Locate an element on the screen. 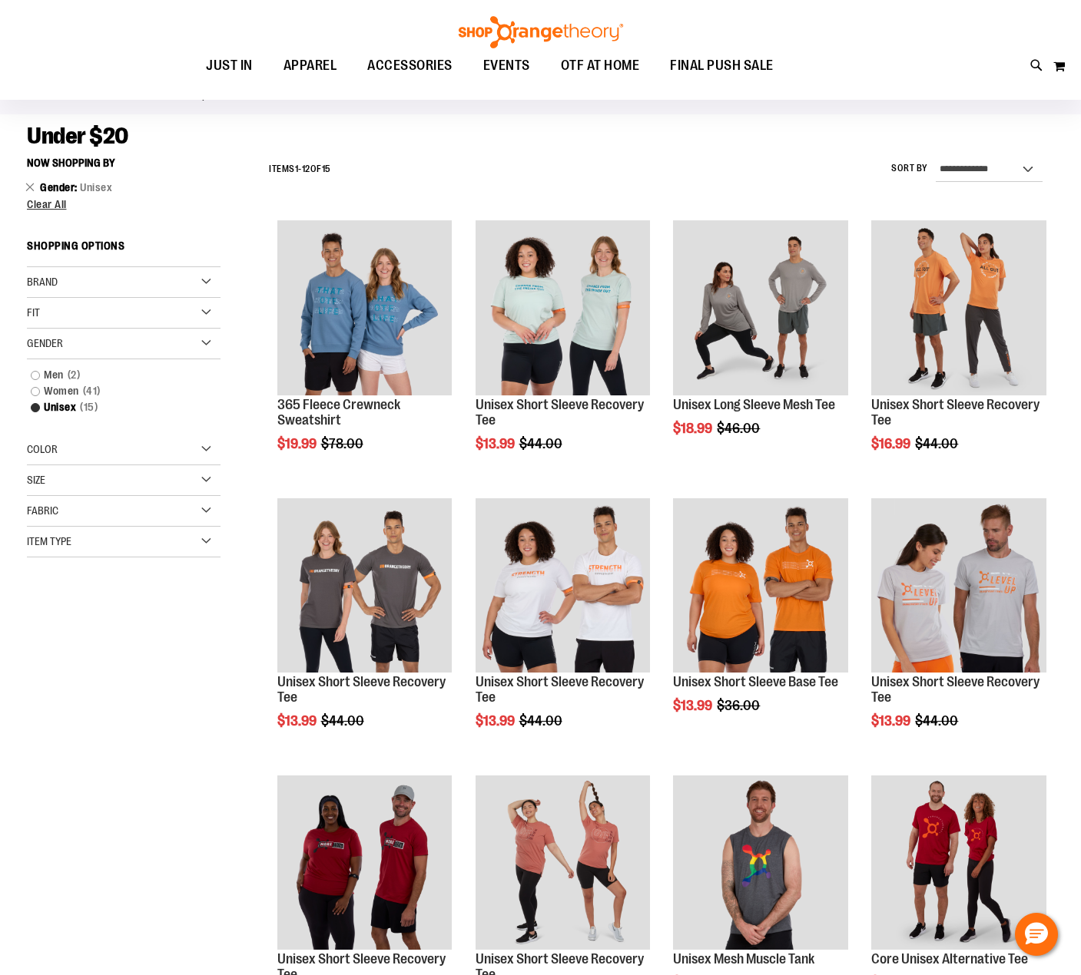 This screenshot has width=1081, height=975. span: EVENTS is located at coordinates (506, 65).